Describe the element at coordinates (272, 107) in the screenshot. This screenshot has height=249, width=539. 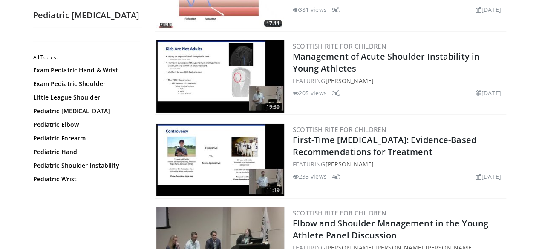
I see `span: 19:30` at that location.